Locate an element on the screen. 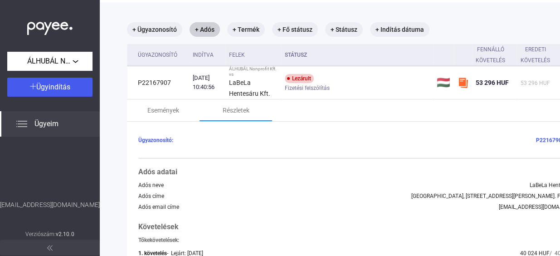 This screenshot has width=560, height=256. div: Események is located at coordinates (163, 110).